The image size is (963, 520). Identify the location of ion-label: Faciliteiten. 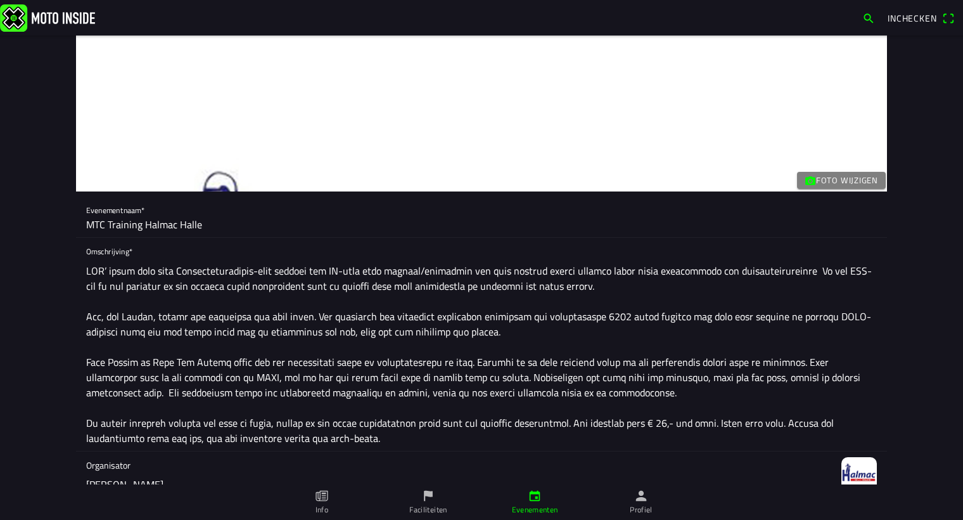
(428, 510).